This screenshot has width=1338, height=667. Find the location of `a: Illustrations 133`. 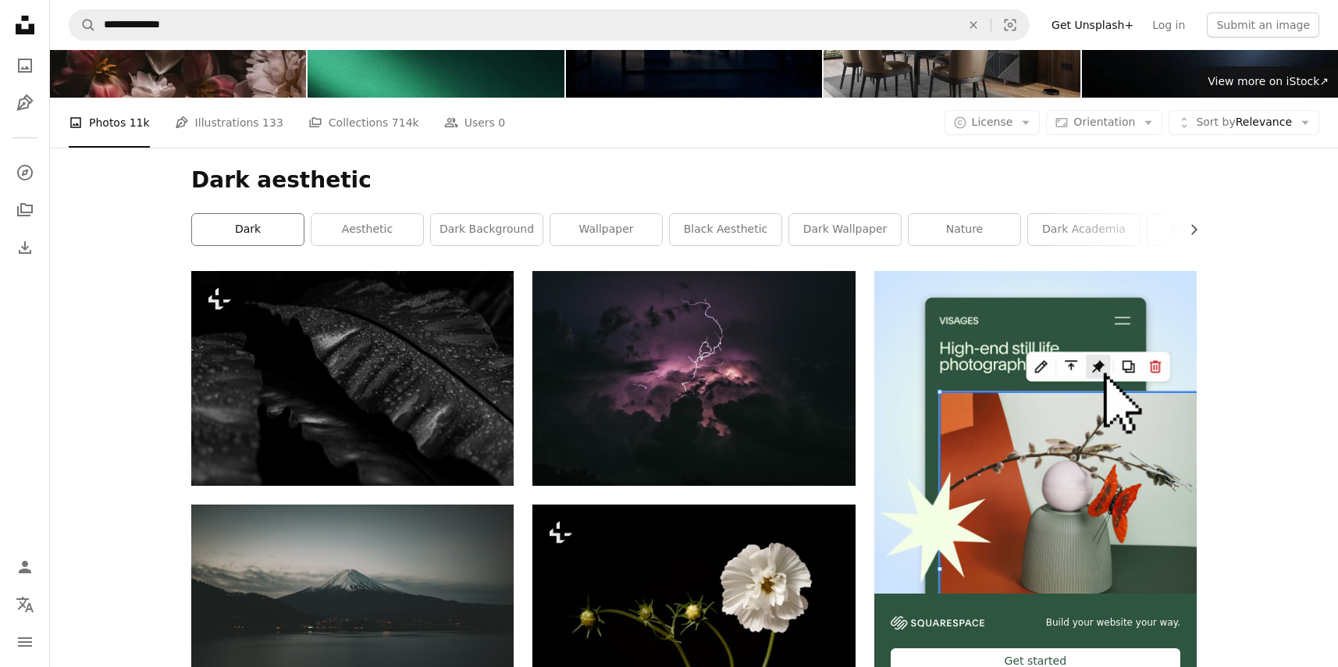

a: Illustrations 133 is located at coordinates (229, 123).